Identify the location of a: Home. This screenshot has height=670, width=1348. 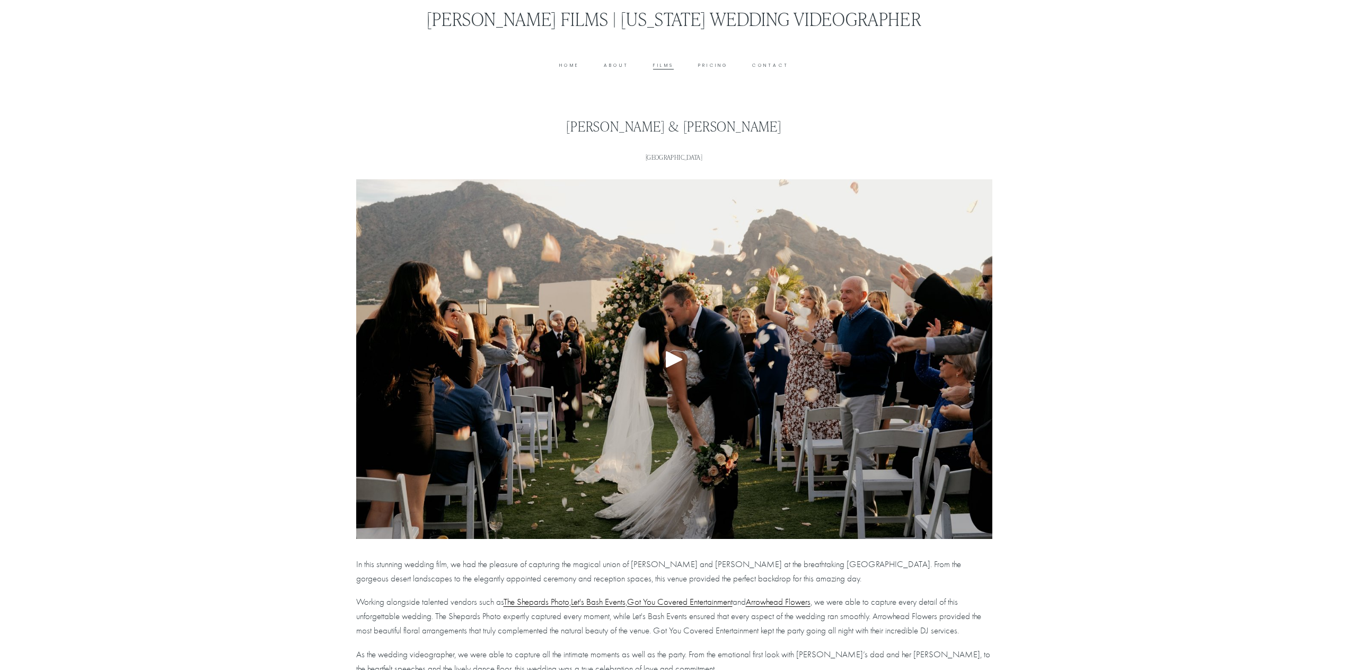
(569, 65).